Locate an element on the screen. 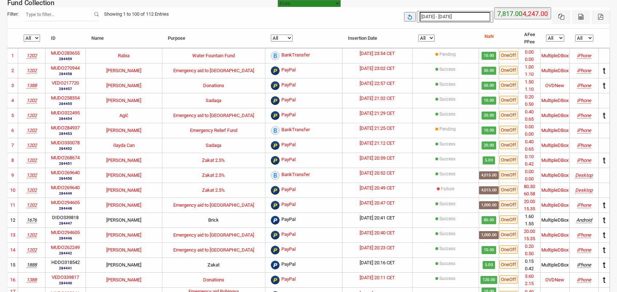 The image size is (617, 292). li: 0.10 is located at coordinates (529, 157).